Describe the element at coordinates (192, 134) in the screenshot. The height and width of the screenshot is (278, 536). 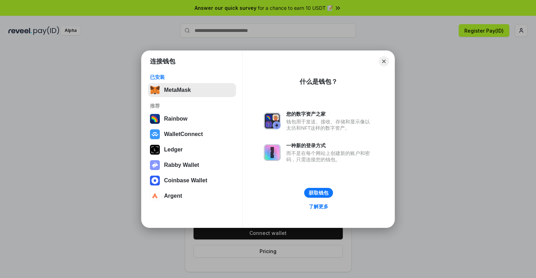
I see `button: WalletConnect` at that location.